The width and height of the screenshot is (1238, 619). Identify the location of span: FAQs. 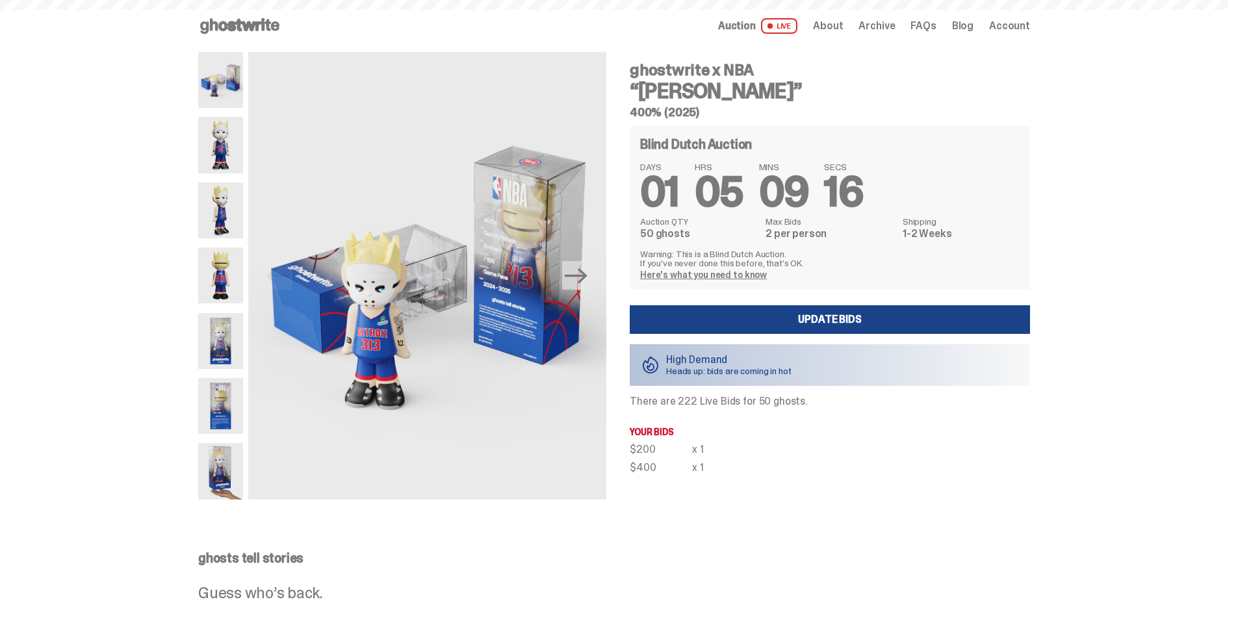
(923, 26).